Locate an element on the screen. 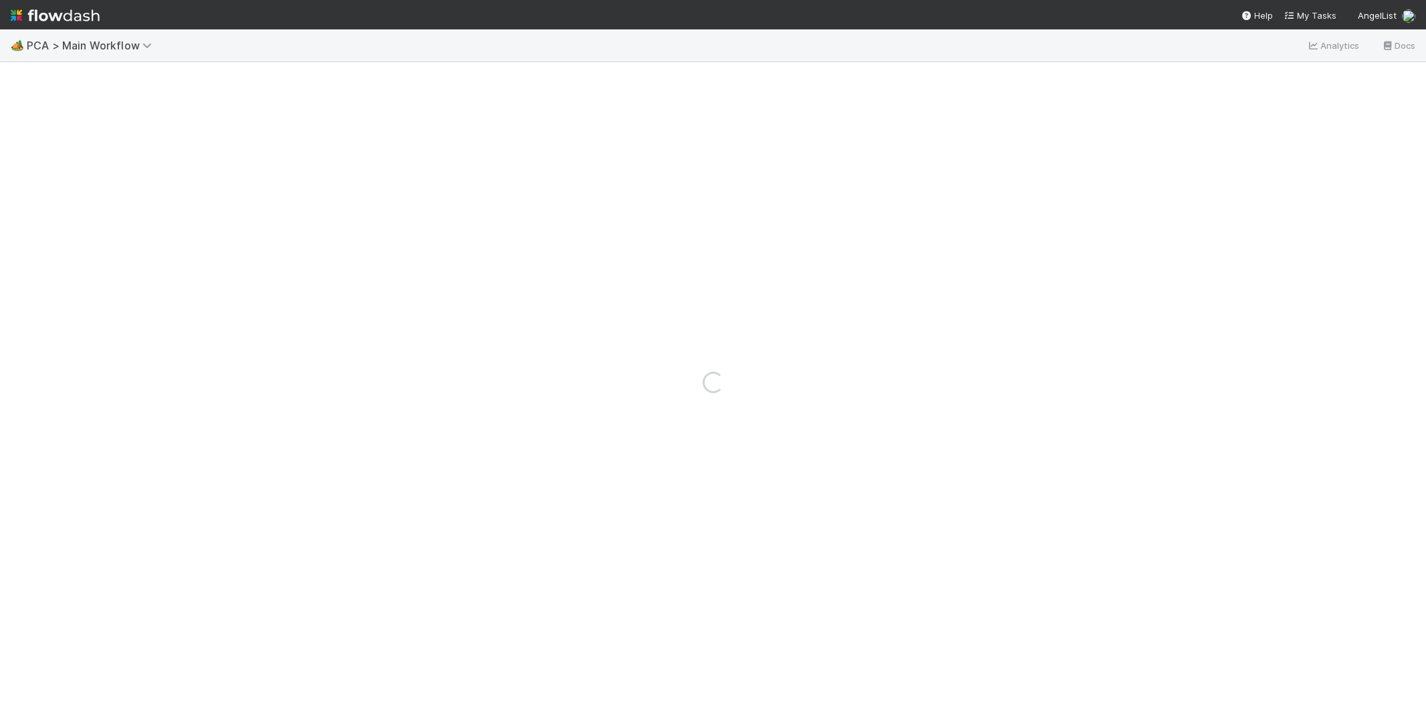 The width and height of the screenshot is (1426, 702). div: Help is located at coordinates (1257, 15).